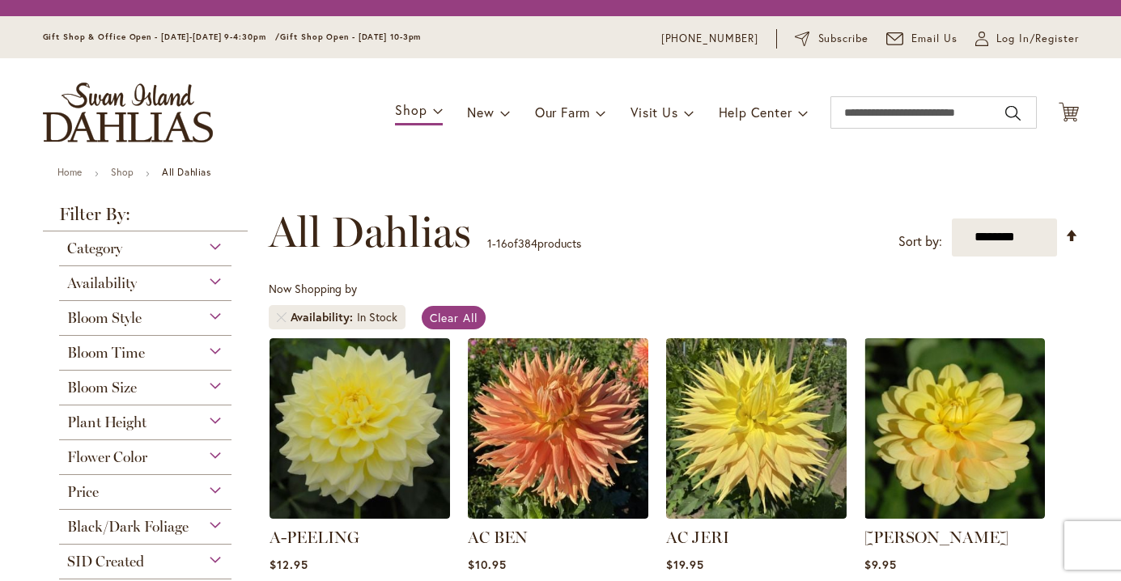  I want to click on img: A-Peeling, so click(359, 428).